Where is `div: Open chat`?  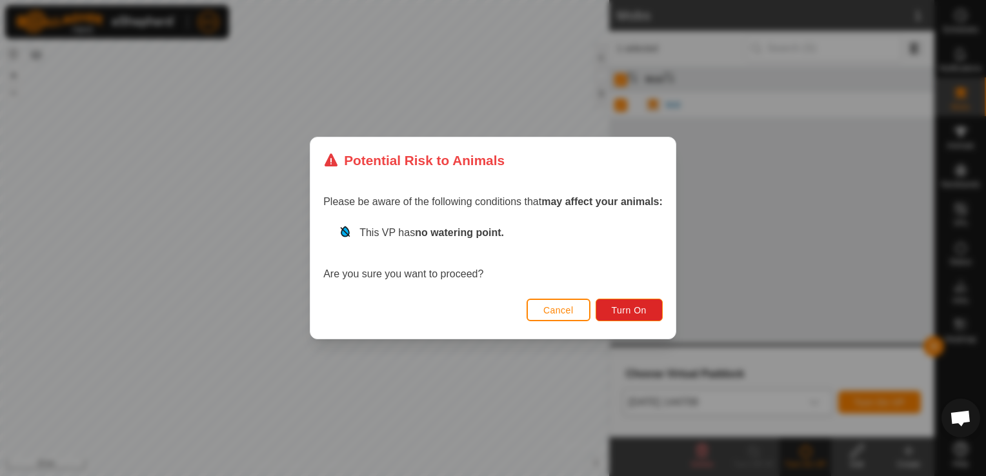
div: Open chat is located at coordinates (961, 418).